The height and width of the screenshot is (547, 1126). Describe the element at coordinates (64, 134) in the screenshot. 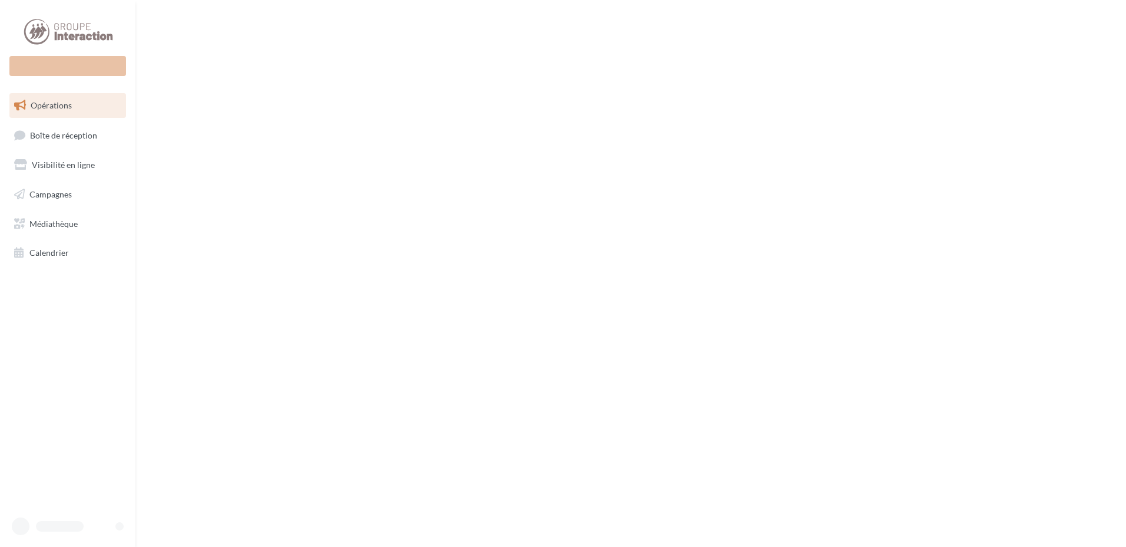

I see `span: Boîte de réception` at that location.